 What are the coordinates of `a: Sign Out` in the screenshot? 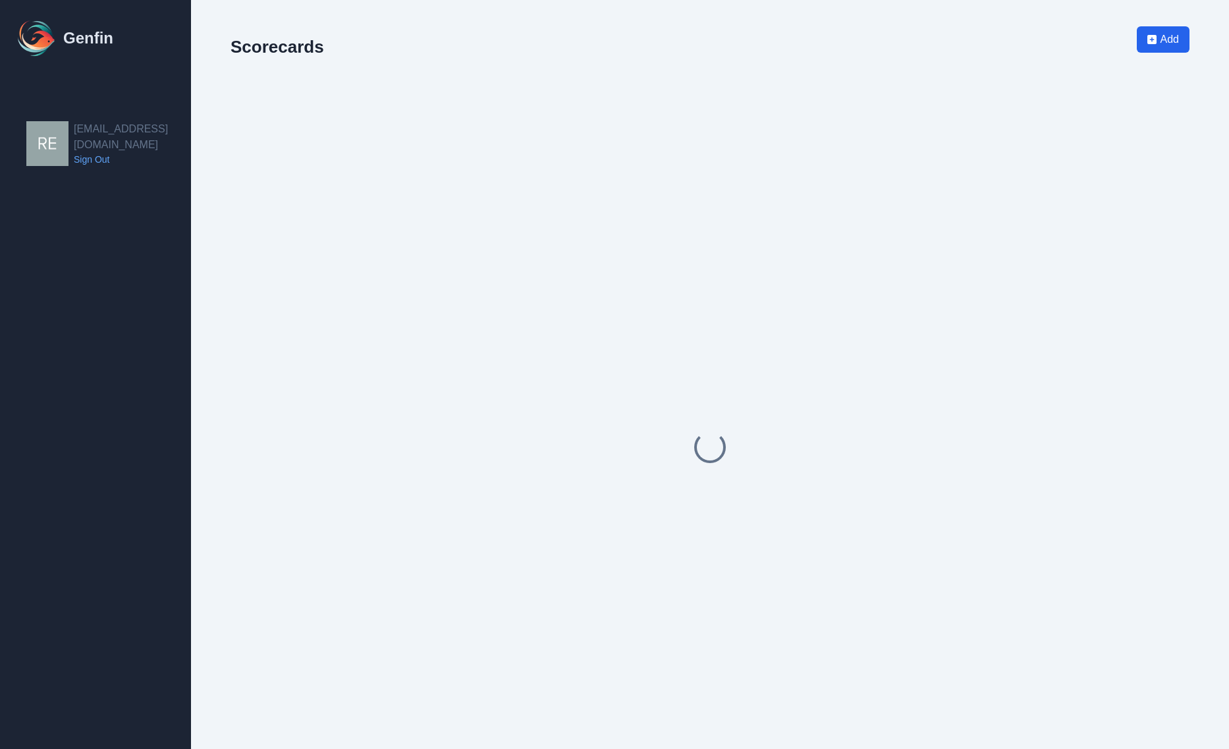 It's located at (132, 159).